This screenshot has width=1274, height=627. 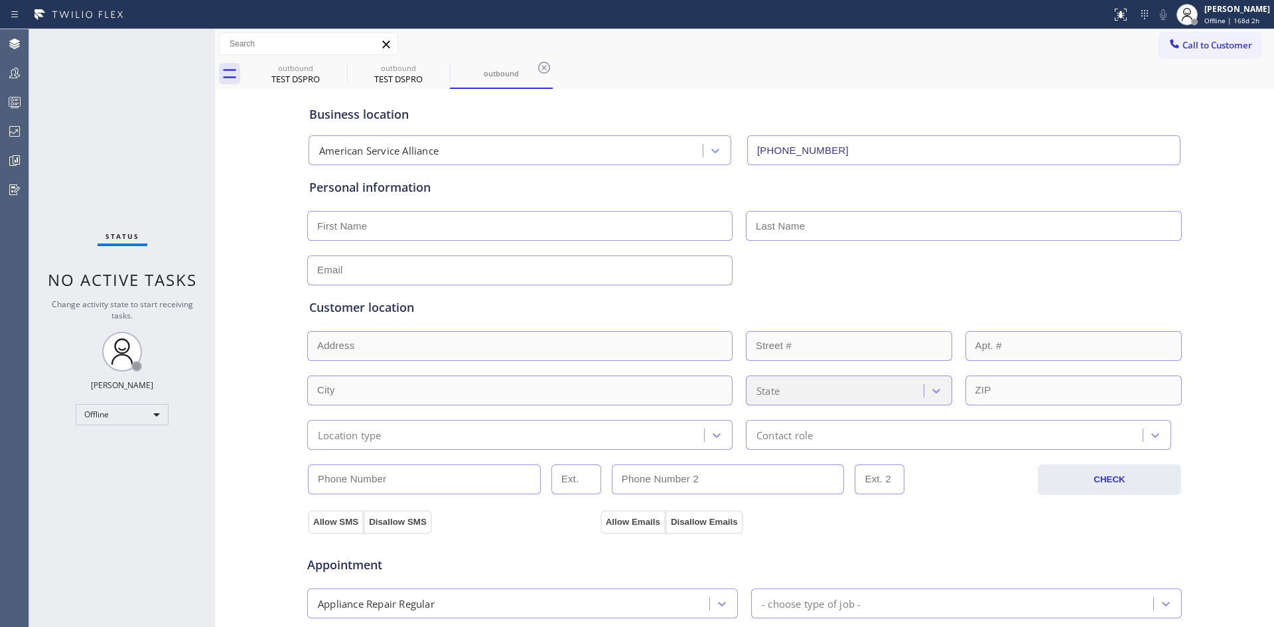 What do you see at coordinates (1217, 45) in the screenshot?
I see `span: Call to Customer` at bounding box center [1217, 45].